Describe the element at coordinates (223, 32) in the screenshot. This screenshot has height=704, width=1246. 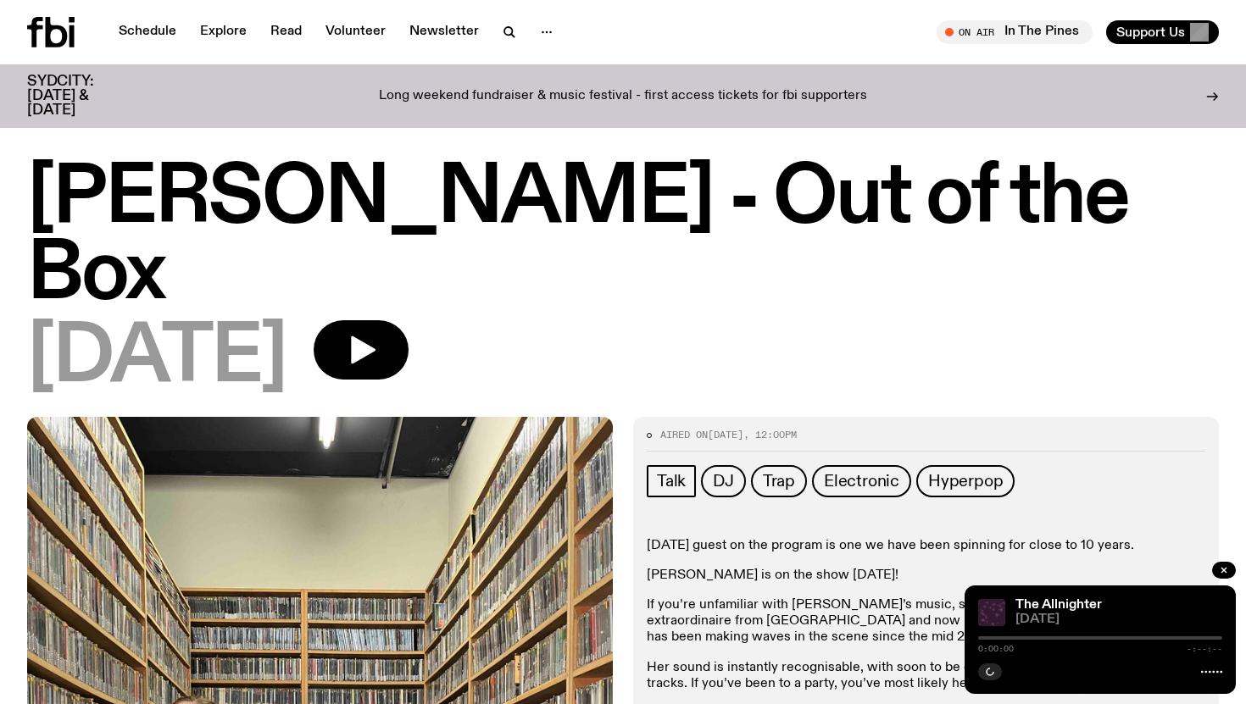
I see `a: Explore` at that location.